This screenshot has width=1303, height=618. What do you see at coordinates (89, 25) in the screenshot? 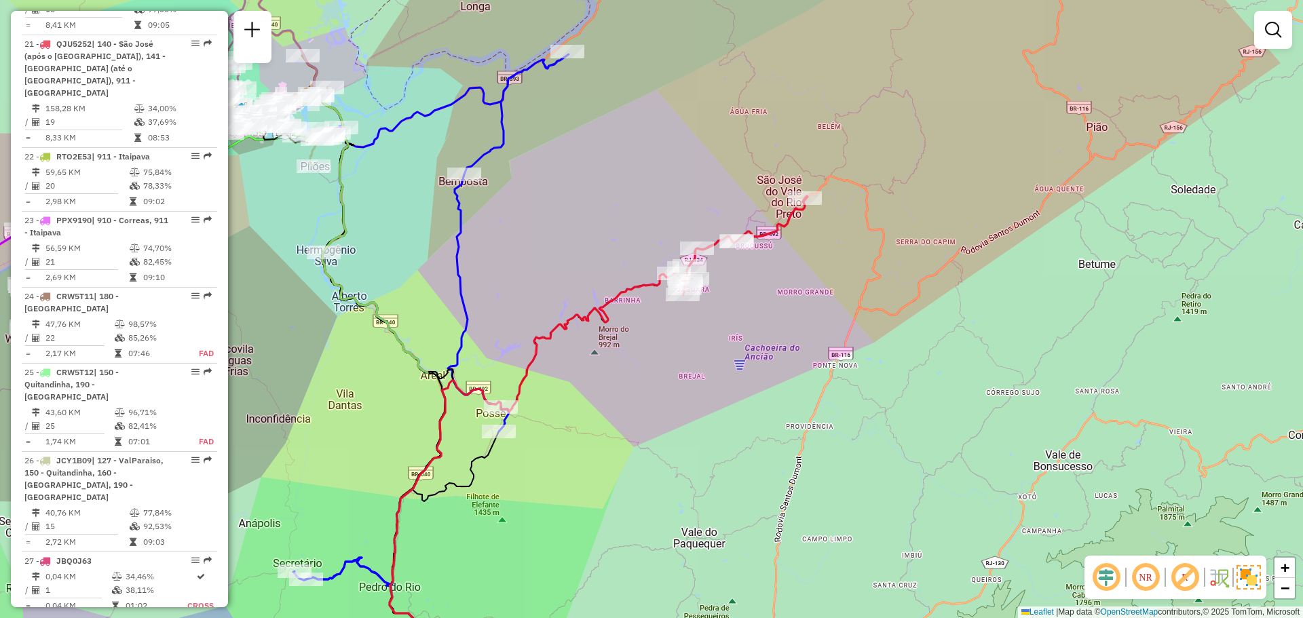
I see `td: 8,41 KM` at bounding box center [89, 25].